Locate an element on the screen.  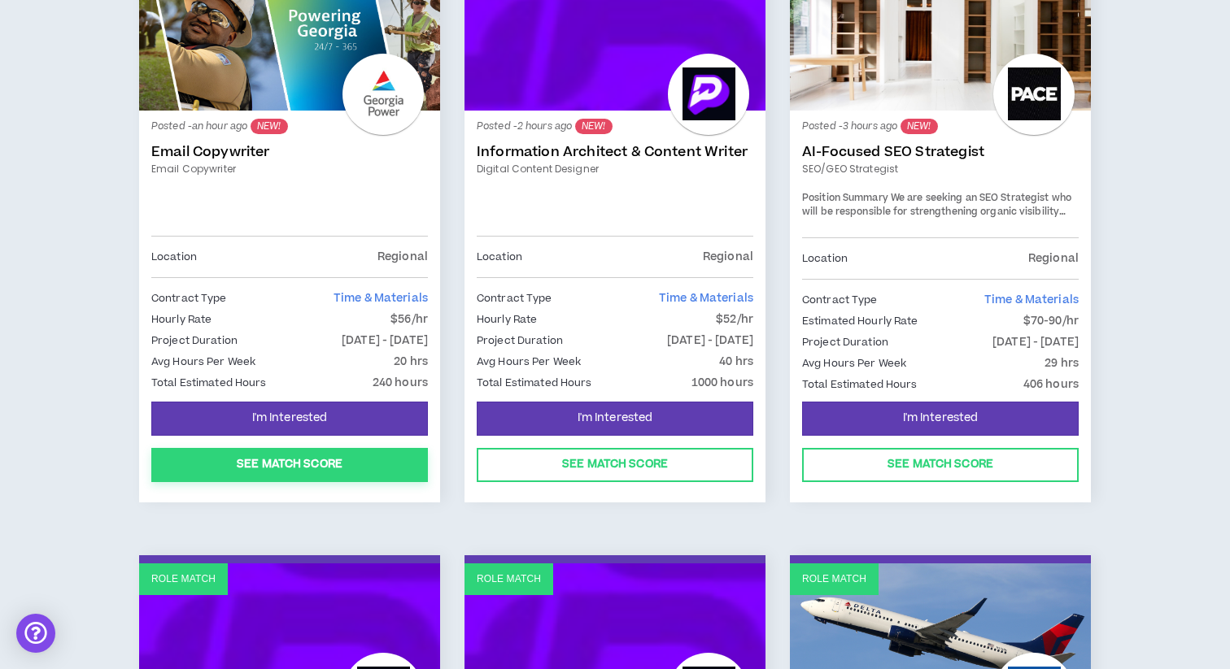
p: 29 hrs is located at coordinates (1061, 364).